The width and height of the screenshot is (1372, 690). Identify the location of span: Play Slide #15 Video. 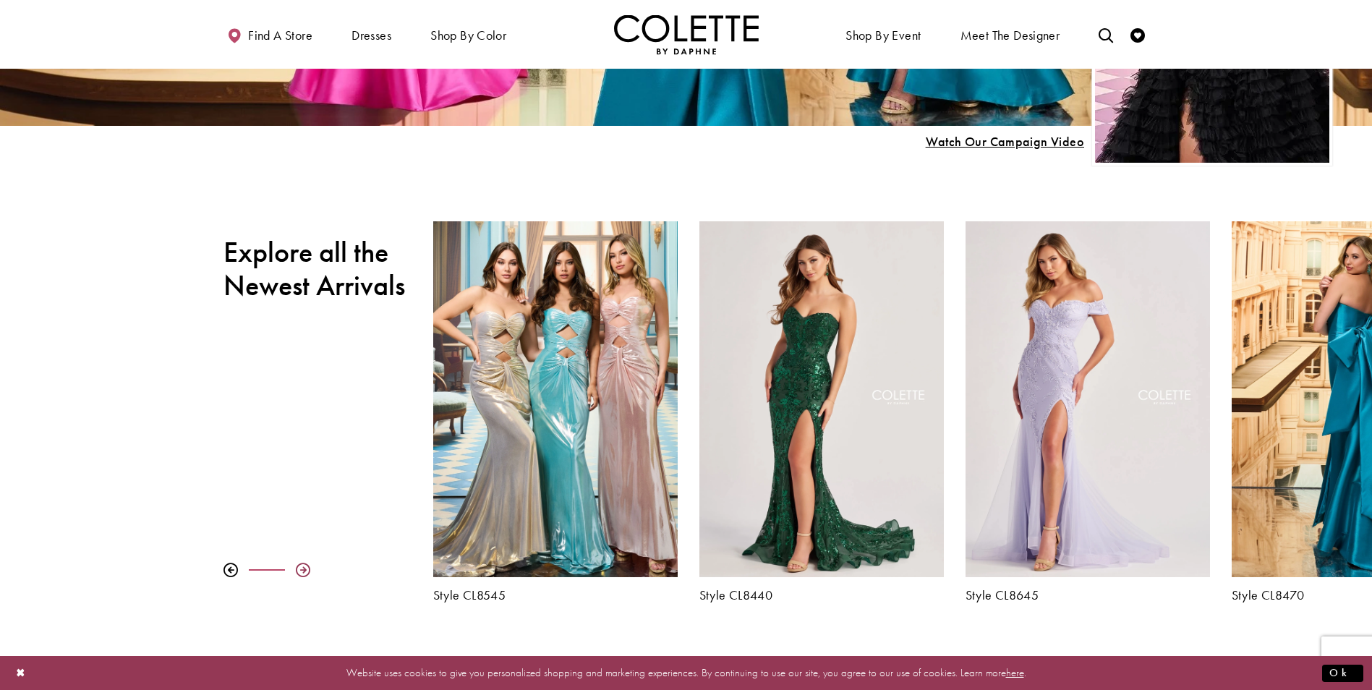
(1005, 142).